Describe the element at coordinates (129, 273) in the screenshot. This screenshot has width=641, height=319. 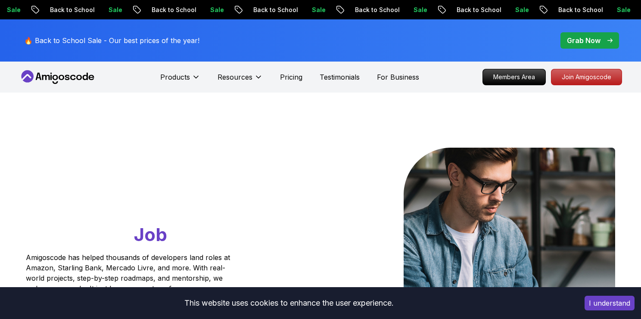
I see `p: Amigoscode has helped thousands of developers land roles at Amazon, Starling Bank, Mercado Livre,...` at that location.